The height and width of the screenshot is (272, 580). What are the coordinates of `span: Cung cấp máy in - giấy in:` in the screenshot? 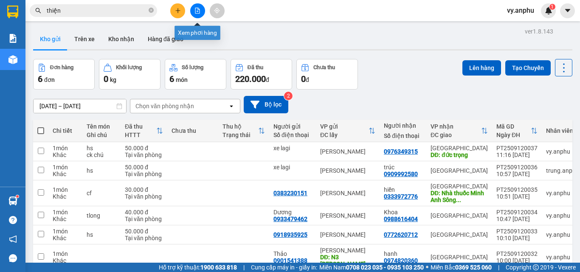 It's located at (284, 268).